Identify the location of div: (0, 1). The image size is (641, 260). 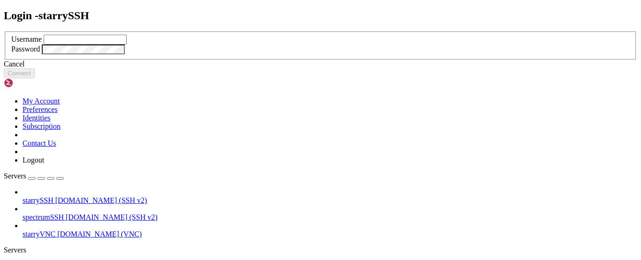
(6, 15).